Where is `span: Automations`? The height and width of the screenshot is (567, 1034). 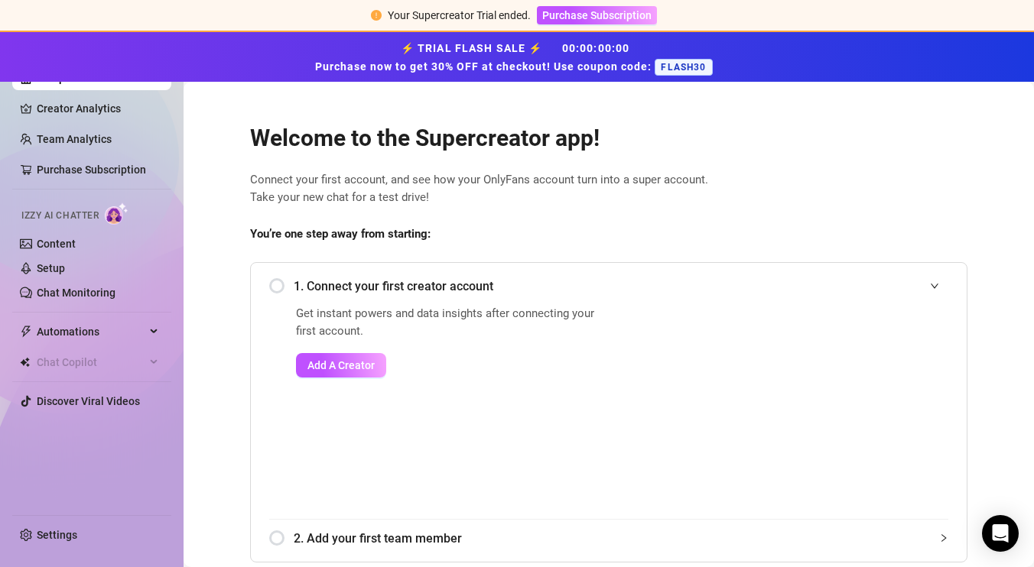 span: Automations is located at coordinates (91, 332).